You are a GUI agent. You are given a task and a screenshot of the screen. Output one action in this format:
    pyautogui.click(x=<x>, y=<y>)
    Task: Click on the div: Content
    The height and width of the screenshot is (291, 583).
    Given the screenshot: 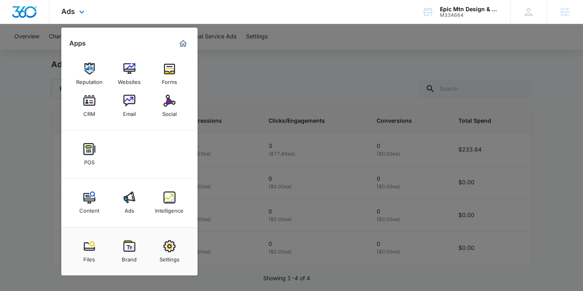 What is the action you would take?
    pyautogui.click(x=89, y=209)
    